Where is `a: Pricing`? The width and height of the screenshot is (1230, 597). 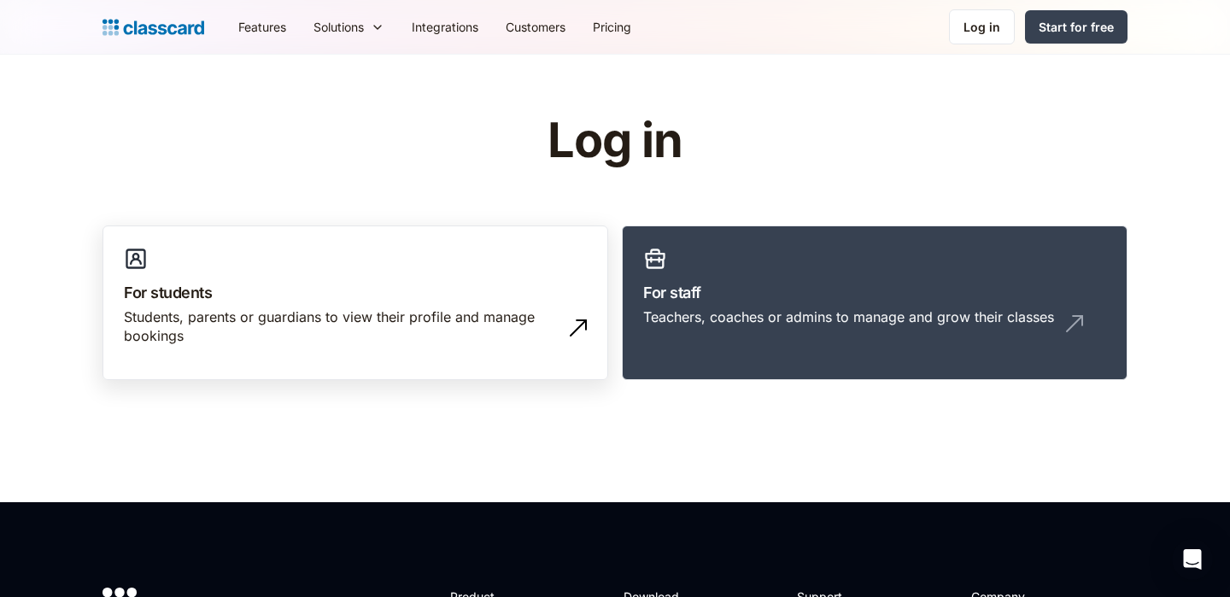 a: Pricing is located at coordinates (612, 26).